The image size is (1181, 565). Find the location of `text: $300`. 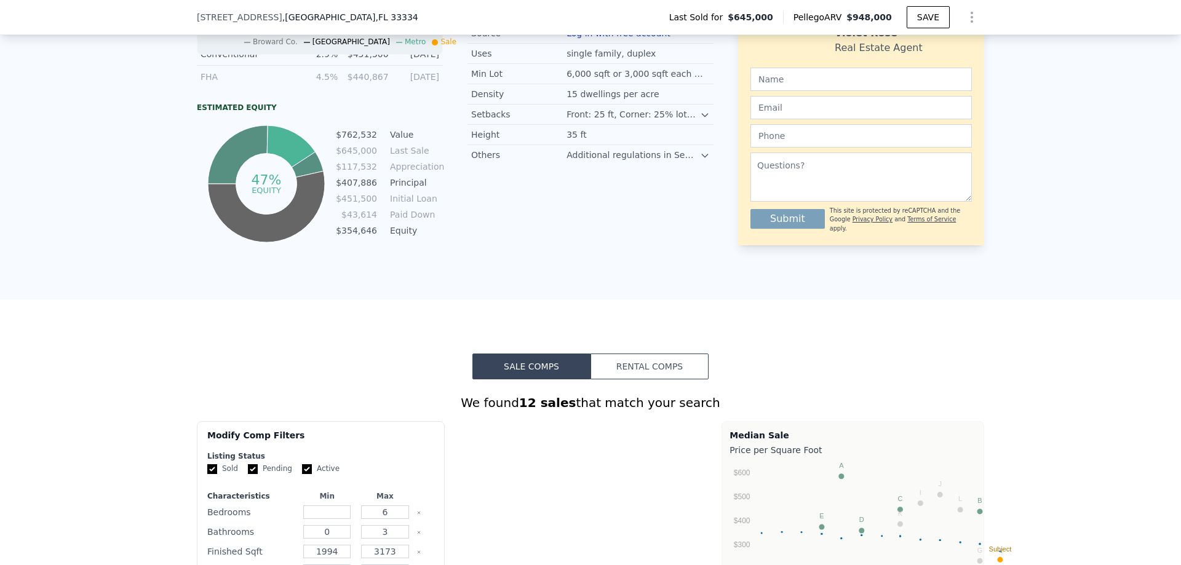

text: $300 is located at coordinates (742, 545).